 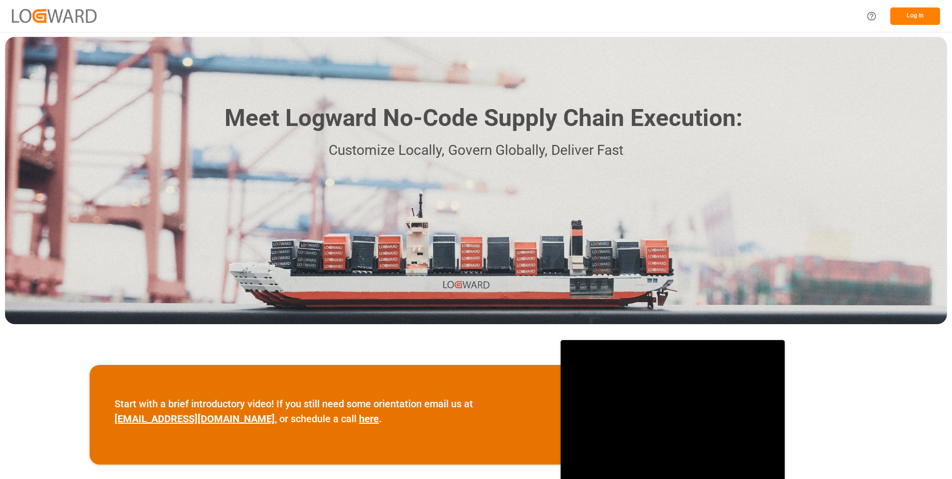 What do you see at coordinates (915, 16) in the screenshot?
I see `button: Log In` at bounding box center [915, 16].